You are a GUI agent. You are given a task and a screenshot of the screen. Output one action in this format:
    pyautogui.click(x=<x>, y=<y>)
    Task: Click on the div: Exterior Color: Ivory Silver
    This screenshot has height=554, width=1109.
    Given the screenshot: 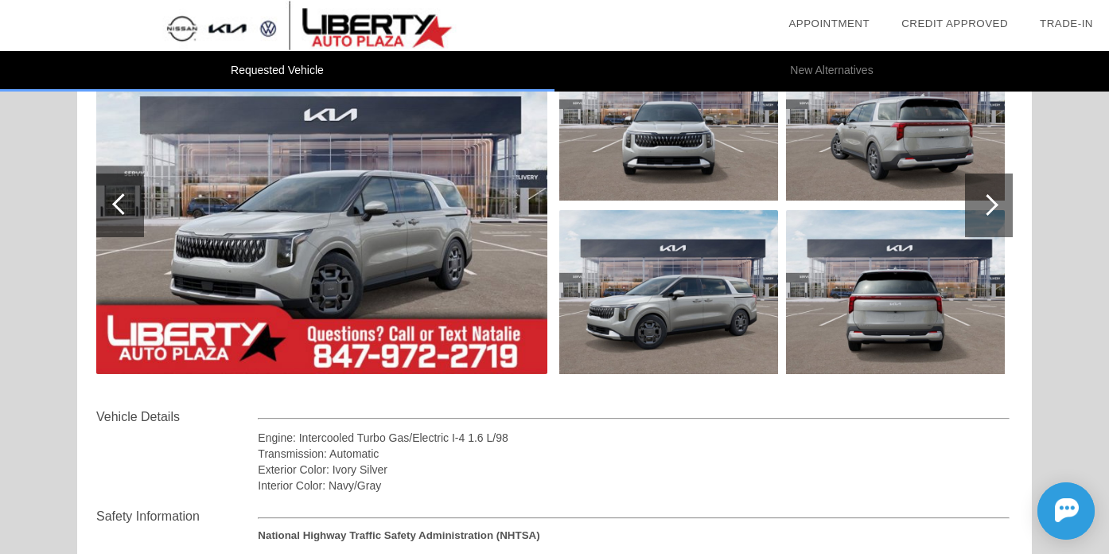 What is the action you would take?
    pyautogui.click(x=633, y=470)
    